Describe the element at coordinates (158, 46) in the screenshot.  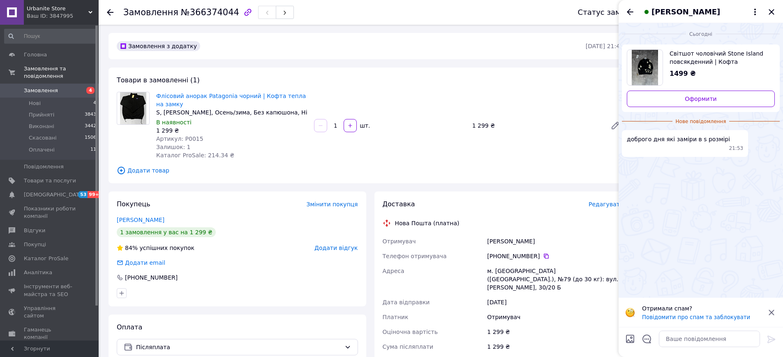
I see `div: Замовлення з додатку` at that location.